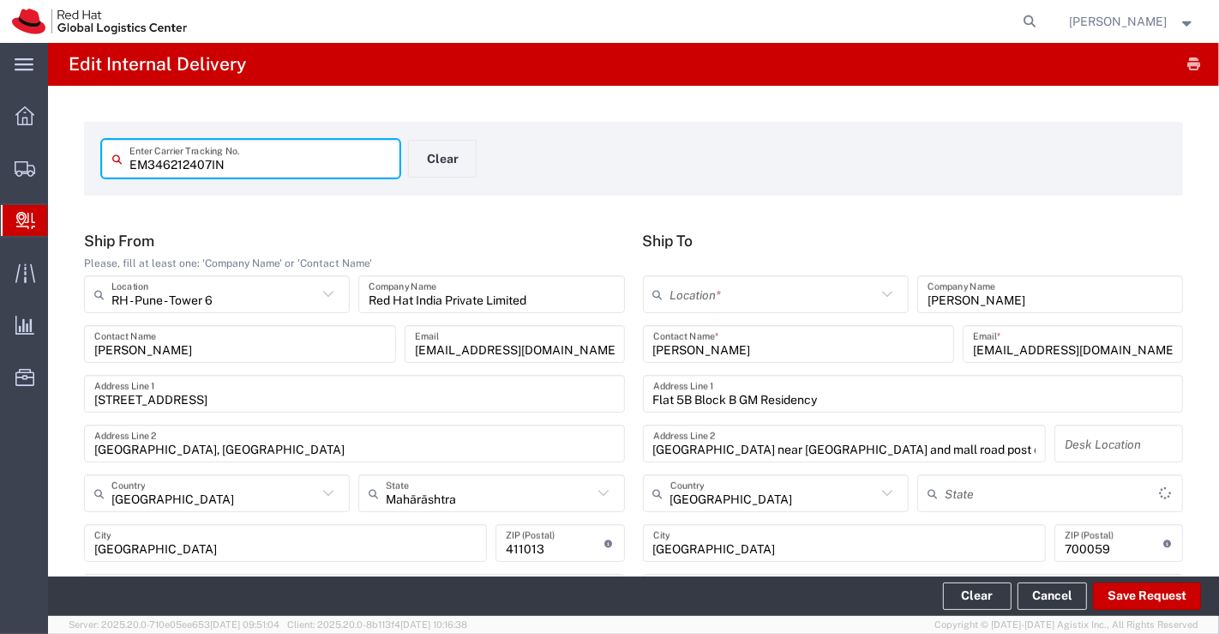 This screenshot has width=1219, height=634. Describe the element at coordinates (1052, 596) in the screenshot. I see `a: Cancel` at that location.